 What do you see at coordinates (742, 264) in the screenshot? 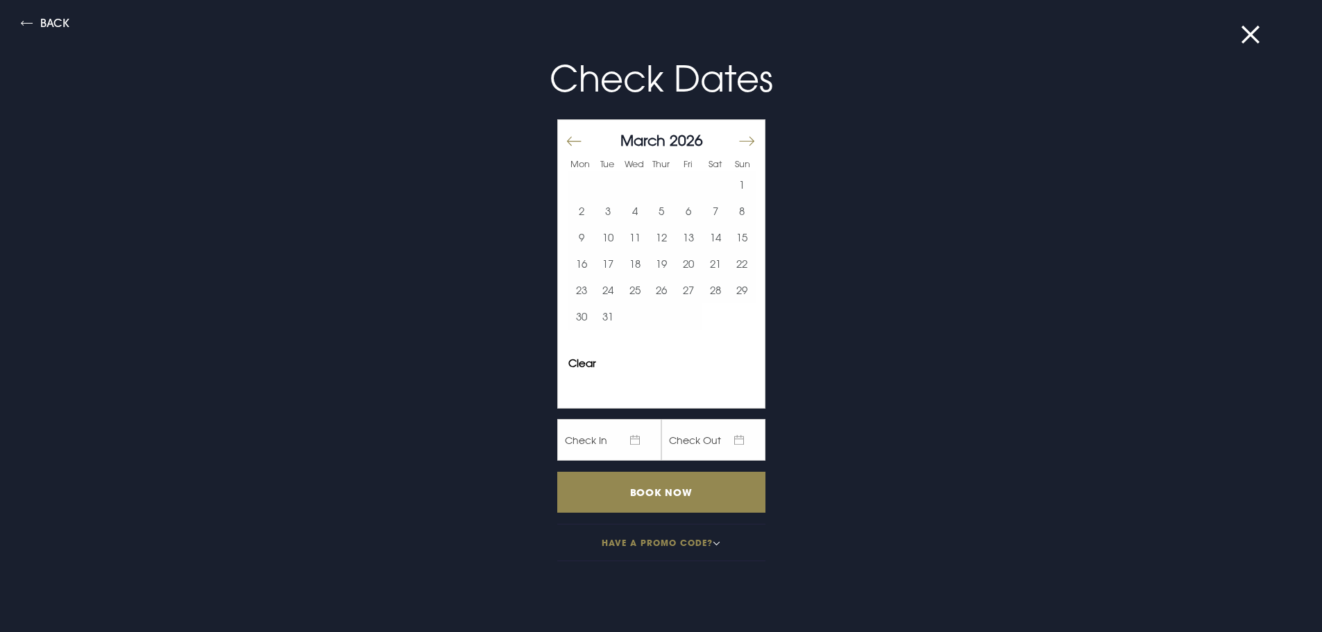
I see `td: Choose Sunday, March 22, 2026 as your start date.` at bounding box center [742, 264].